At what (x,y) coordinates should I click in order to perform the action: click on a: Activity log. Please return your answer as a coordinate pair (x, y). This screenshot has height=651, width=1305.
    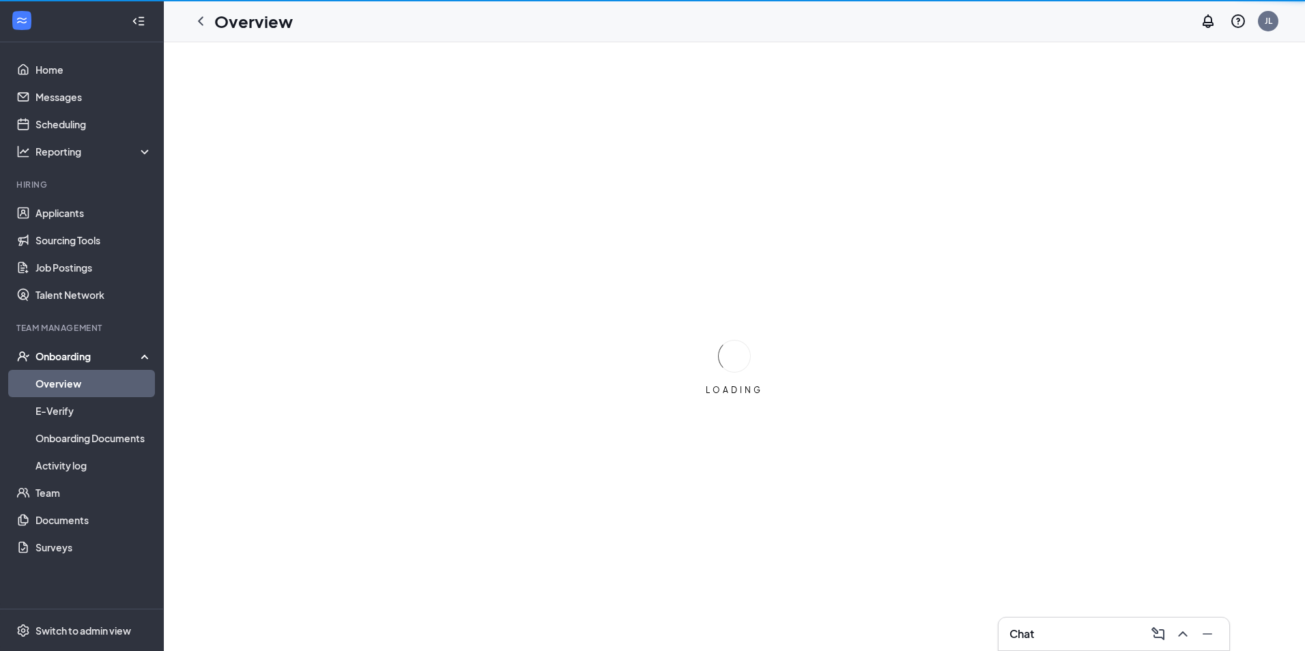
    Looking at the image, I should click on (93, 465).